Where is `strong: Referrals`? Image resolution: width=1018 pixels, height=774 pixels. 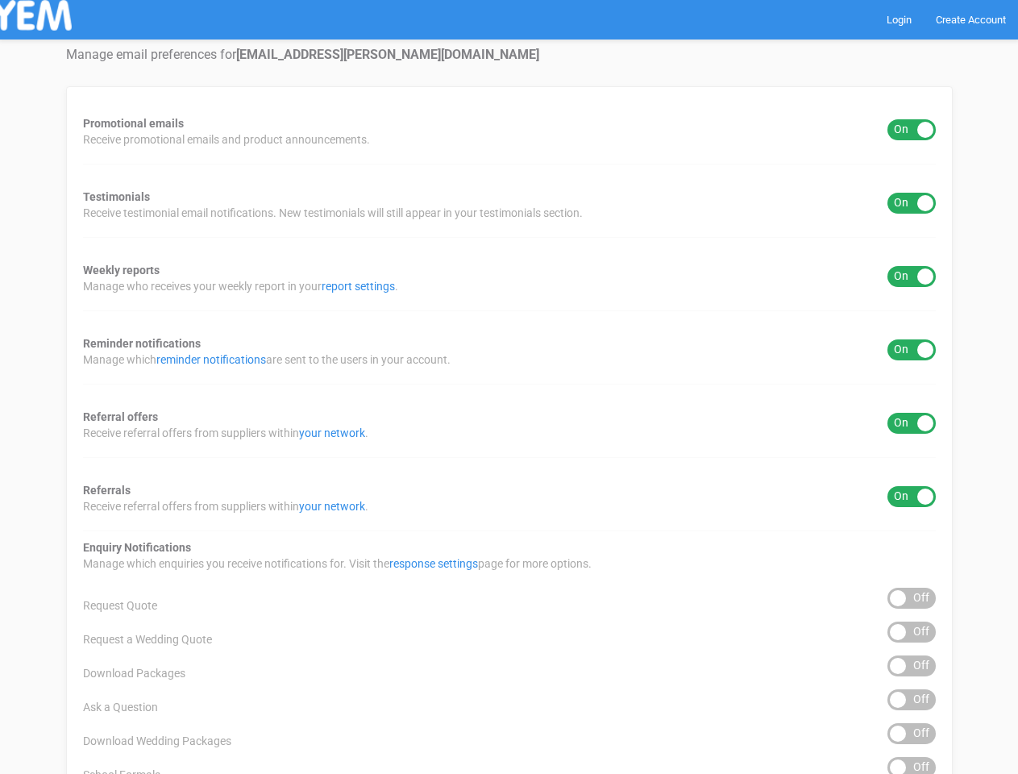
strong: Referrals is located at coordinates (106, 490).